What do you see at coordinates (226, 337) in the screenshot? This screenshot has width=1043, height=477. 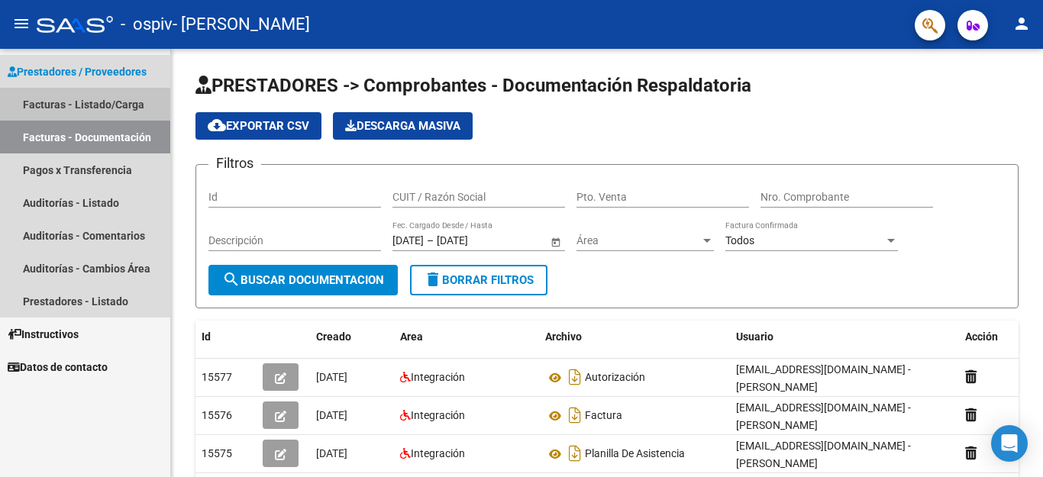 I see `datatable-header-cell: Id` at bounding box center [226, 337].